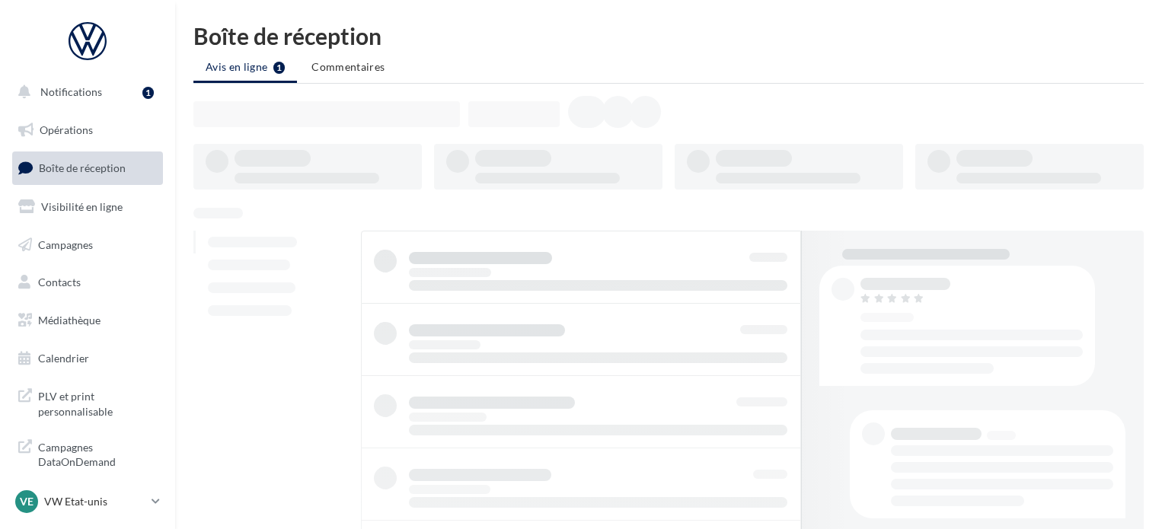  What do you see at coordinates (94, 502) in the screenshot?
I see `p: VW Etat-unis` at bounding box center [94, 502].